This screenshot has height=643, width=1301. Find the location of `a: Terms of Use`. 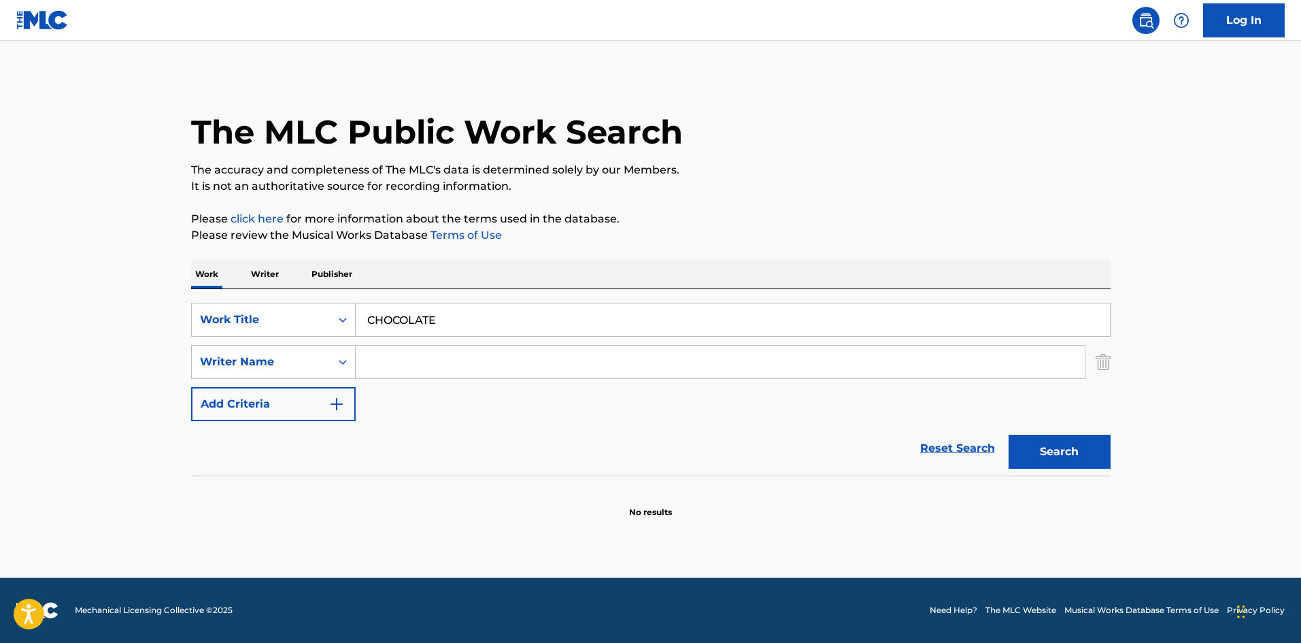

a: Terms of Use is located at coordinates (465, 235).